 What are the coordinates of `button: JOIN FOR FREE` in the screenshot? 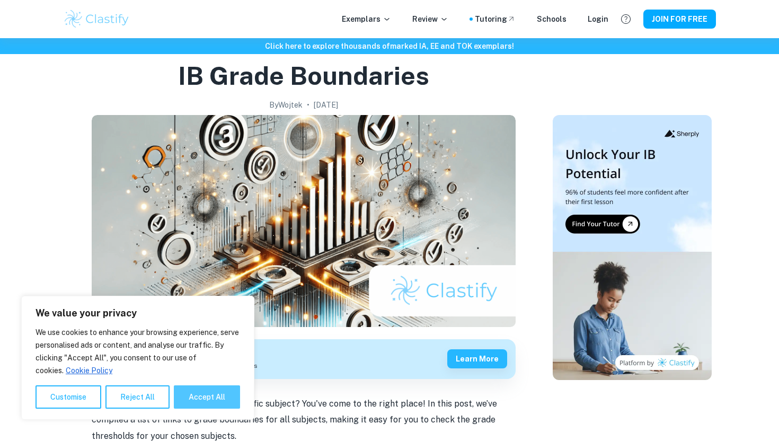 It's located at (679, 19).